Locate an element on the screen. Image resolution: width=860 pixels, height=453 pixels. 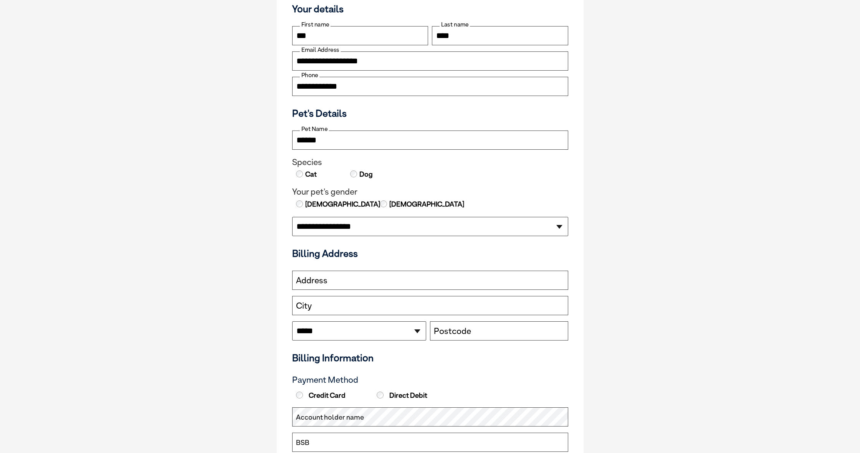
label: Phone is located at coordinates (310, 75).